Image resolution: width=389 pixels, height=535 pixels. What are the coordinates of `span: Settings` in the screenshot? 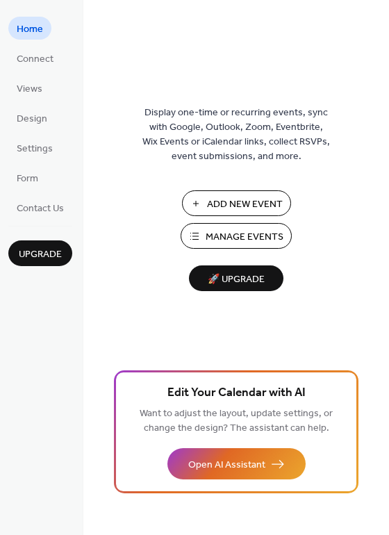 It's located at (35, 149).